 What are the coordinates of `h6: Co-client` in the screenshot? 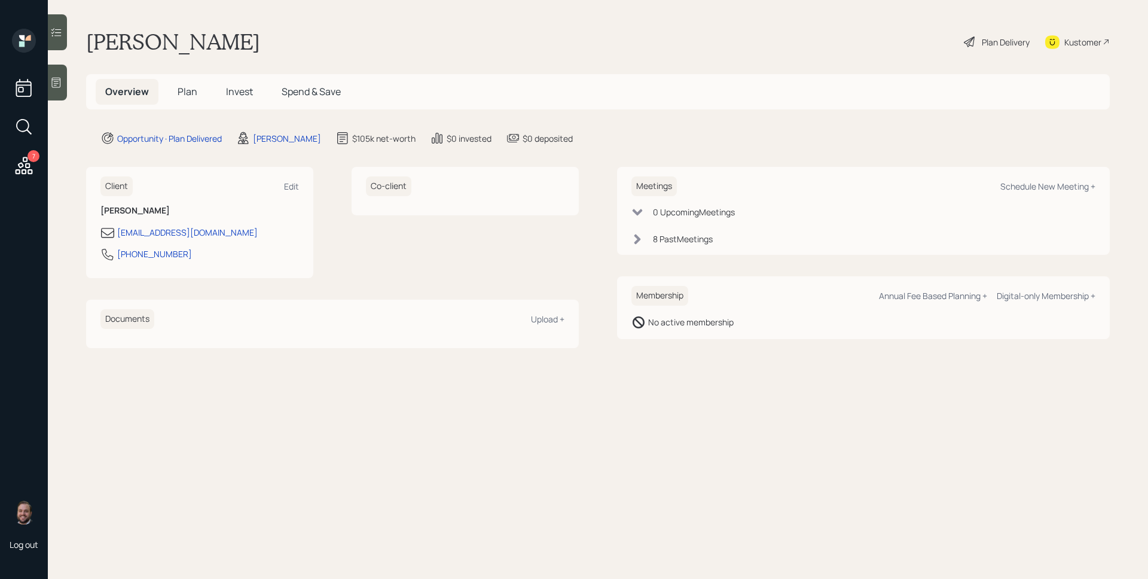 It's located at (389, 186).